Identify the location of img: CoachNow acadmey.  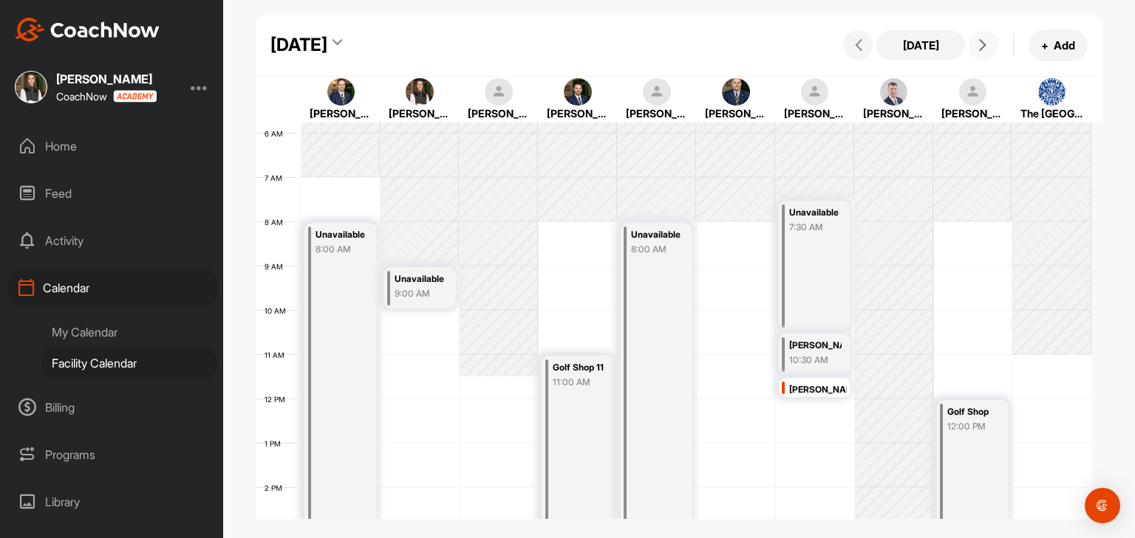
(134, 96).